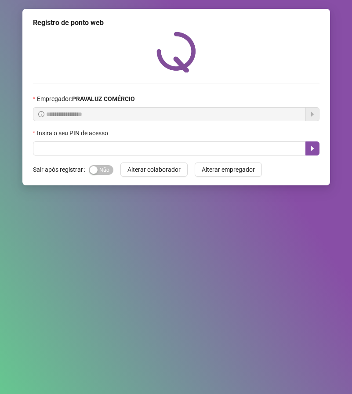 The height and width of the screenshot is (394, 352). I want to click on strong: PRAVALUZ COMÉRCIO, so click(103, 99).